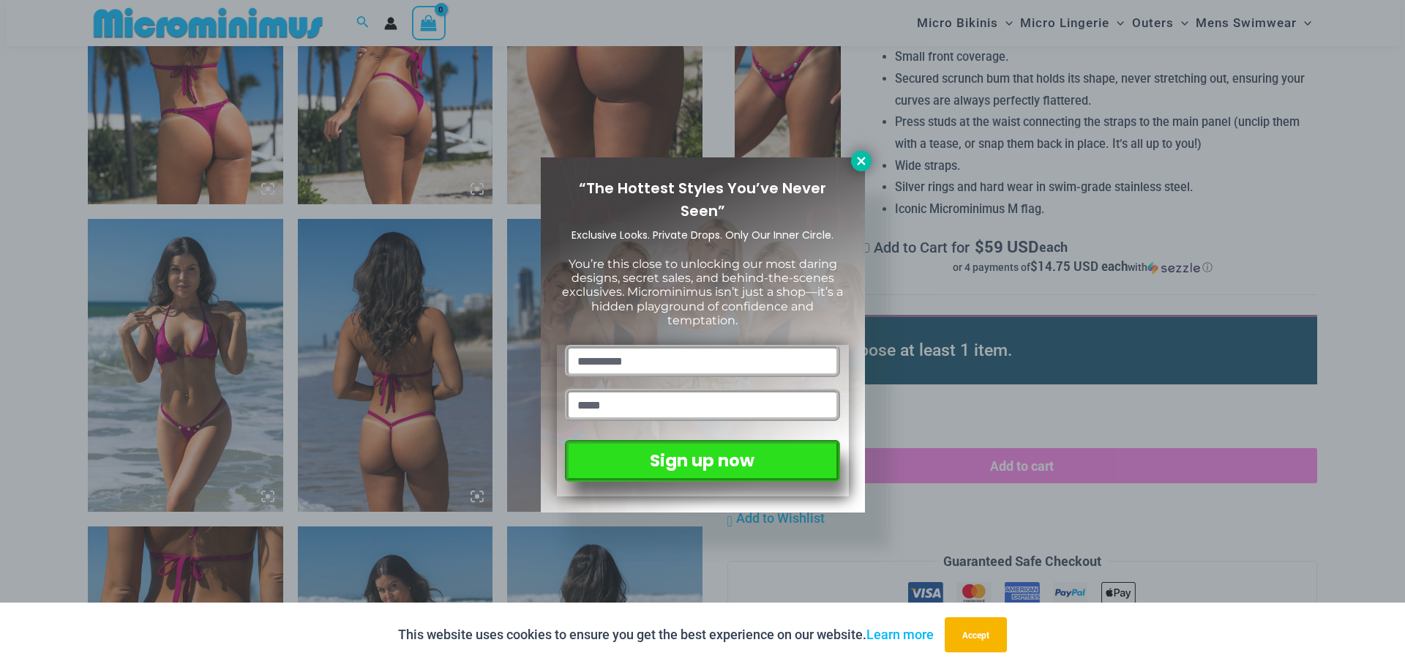 The width and height of the screenshot is (1405, 667). What do you see at coordinates (861, 161) in the screenshot?
I see `button: Close` at bounding box center [861, 161].